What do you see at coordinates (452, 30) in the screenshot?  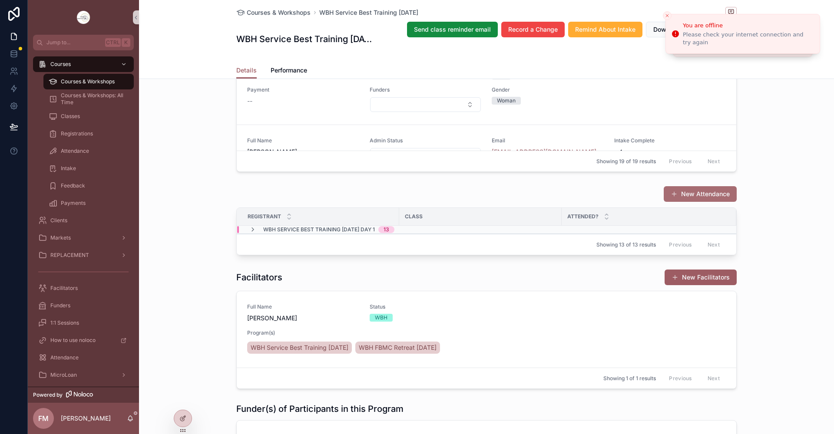 I see `button: Send class reminder email` at bounding box center [452, 30].